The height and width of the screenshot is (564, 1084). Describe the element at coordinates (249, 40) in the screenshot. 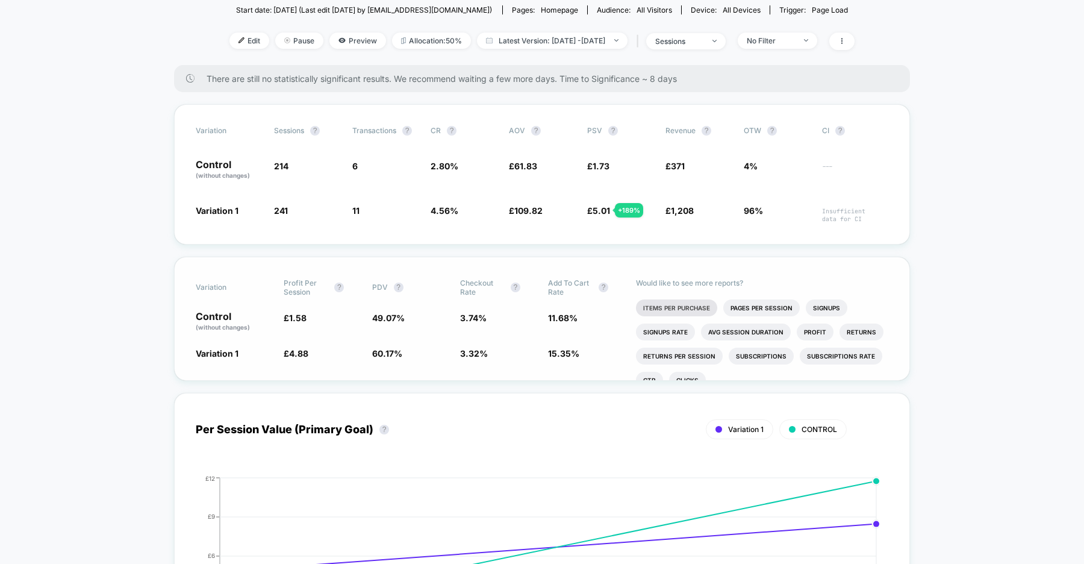

I see `span: Edit` at that location.